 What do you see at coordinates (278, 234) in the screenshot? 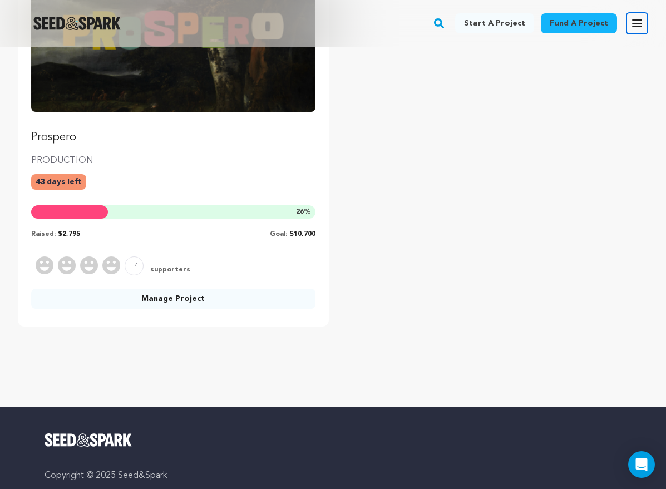
I see `span: Goal:` at bounding box center [278, 234].